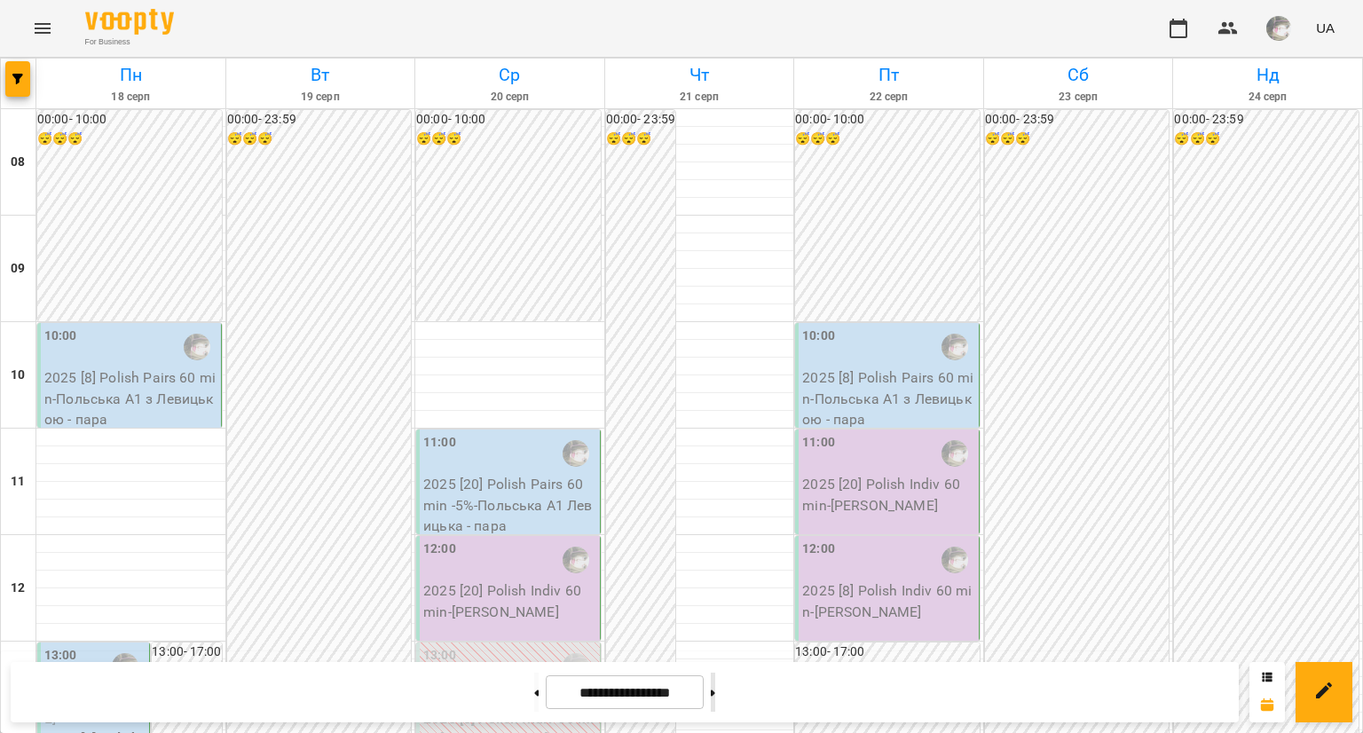 The width and height of the screenshot is (1363, 733). What do you see at coordinates (18, 162) in the screenshot?
I see `h6: 08` at bounding box center [18, 162].